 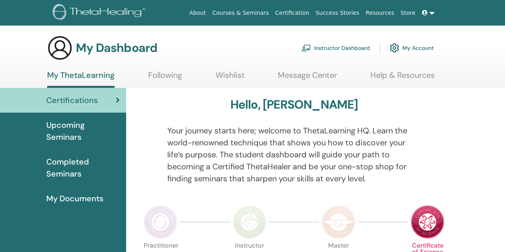 I want to click on a: Instructor Dashboard, so click(x=336, y=48).